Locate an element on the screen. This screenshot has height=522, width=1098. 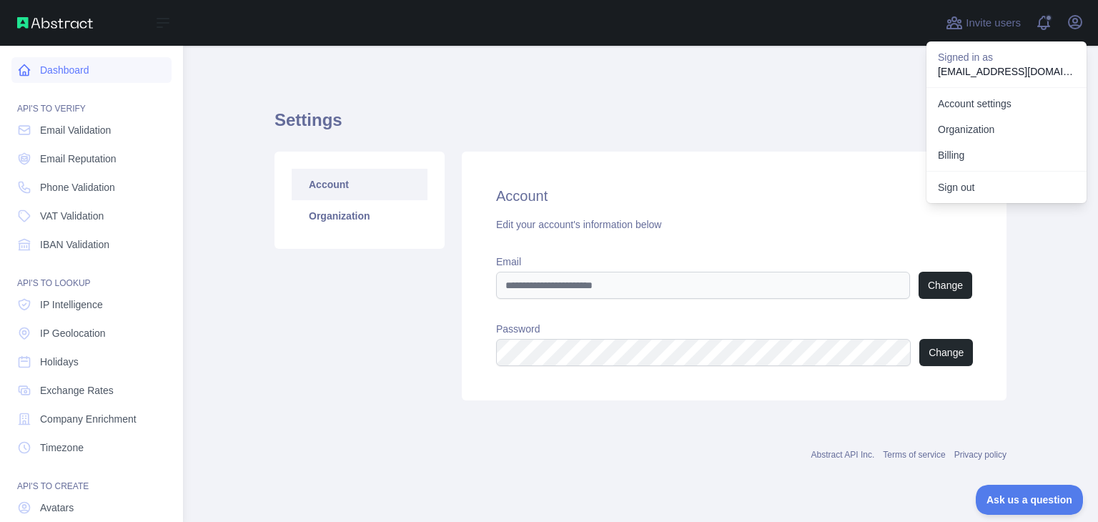
a: IP Geolocation is located at coordinates (92, 333).